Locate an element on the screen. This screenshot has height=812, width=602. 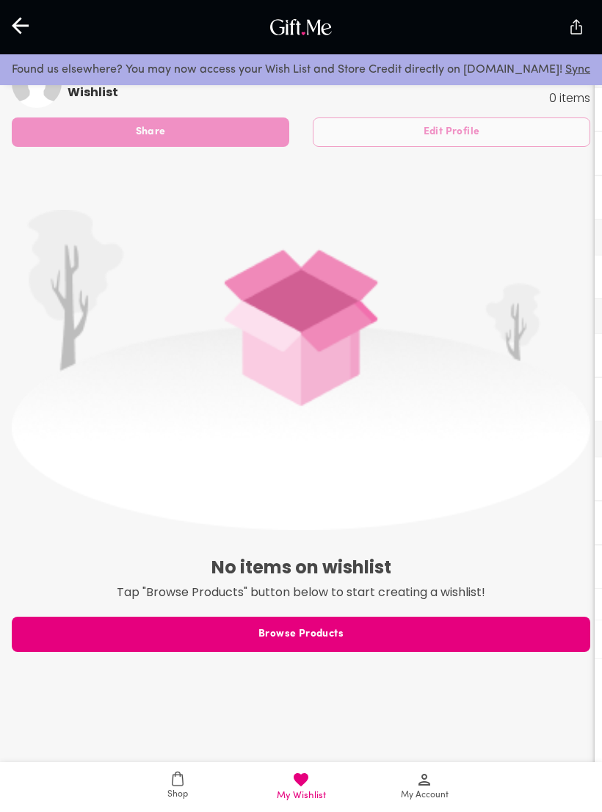
span: Edit Profile is located at coordinates (451, 132).